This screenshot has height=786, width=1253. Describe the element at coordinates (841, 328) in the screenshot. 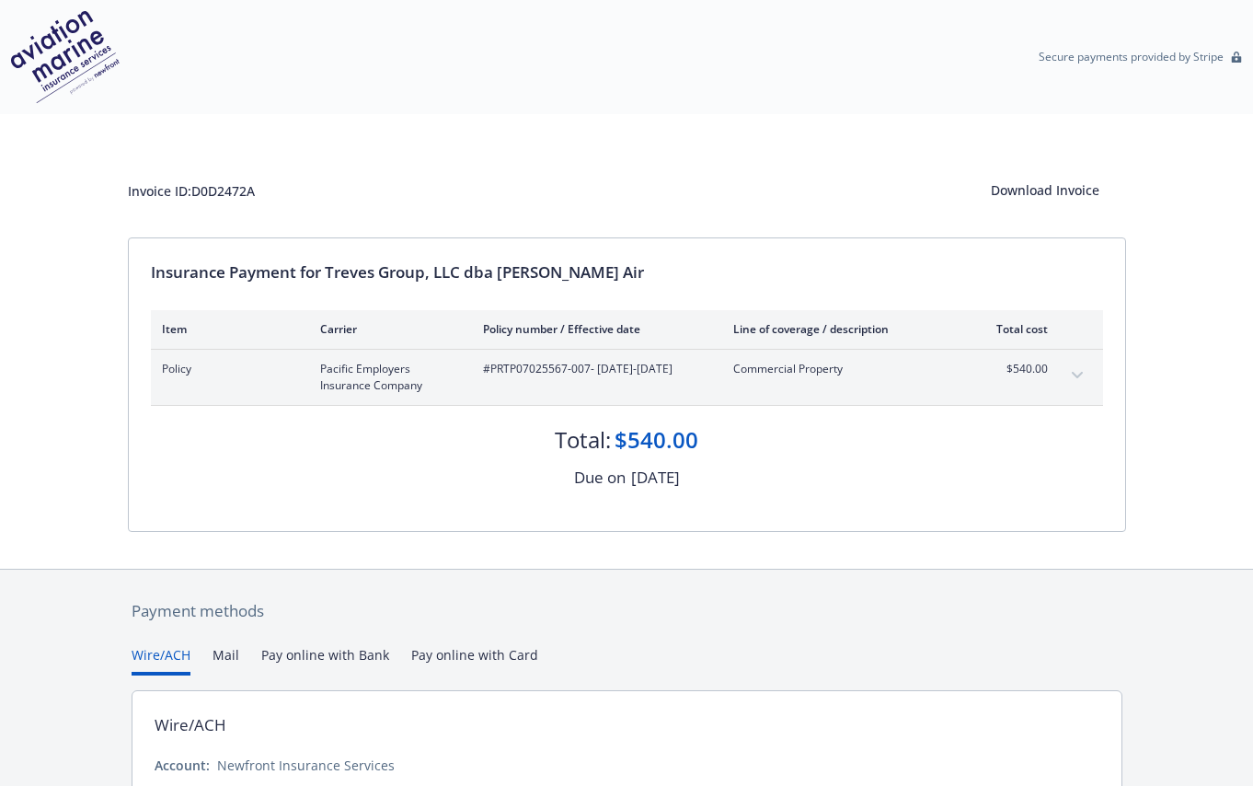

I see `div: Line of coverage / description` at that location.